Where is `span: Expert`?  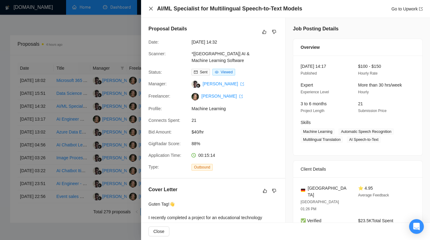
span: Expert is located at coordinates (307, 85).